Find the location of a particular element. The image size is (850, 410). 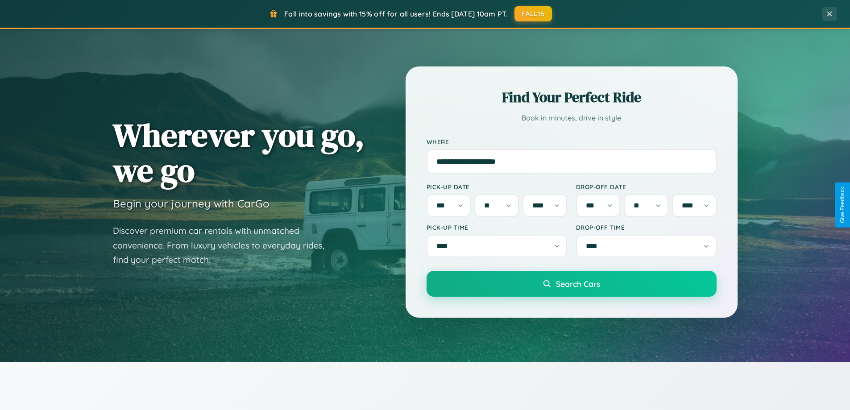

h1: Wherever you go, we go is located at coordinates (239, 153).